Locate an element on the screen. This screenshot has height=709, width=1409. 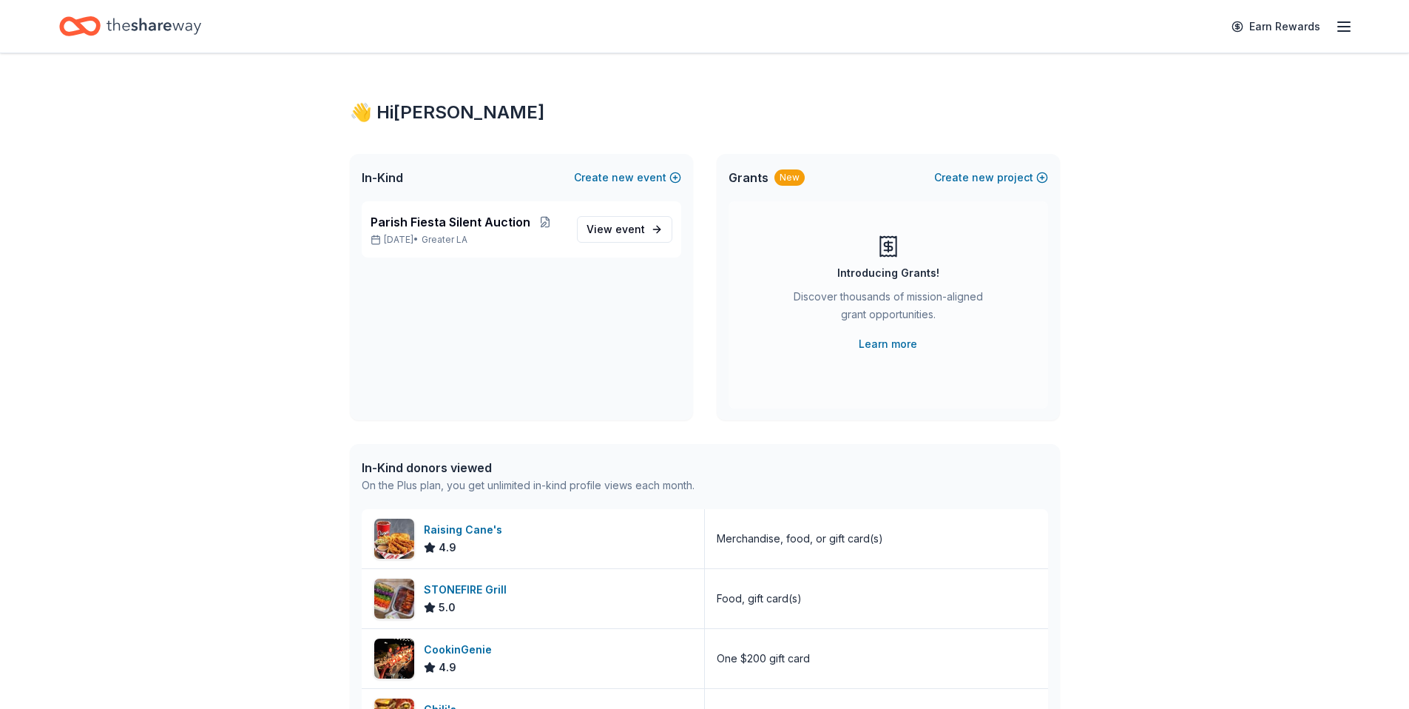
div: Food, gift card(s) is located at coordinates (759, 598).